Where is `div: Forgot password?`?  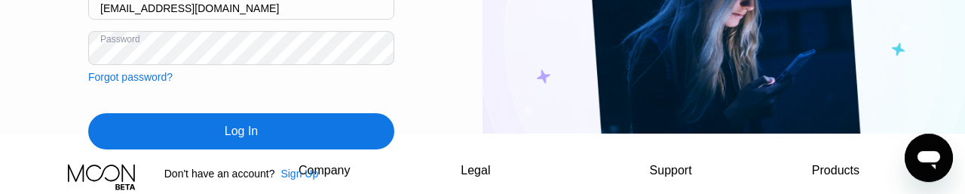 div: Forgot password? is located at coordinates (130, 77).